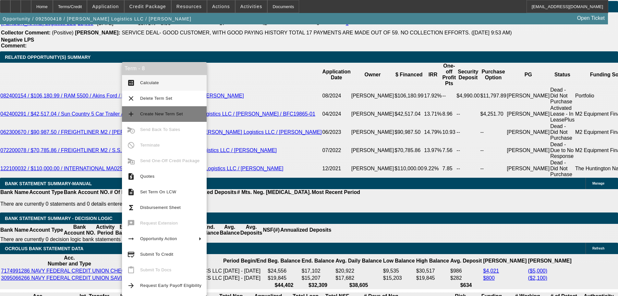  I want to click on b: Collector Comment:, so click(26, 32).